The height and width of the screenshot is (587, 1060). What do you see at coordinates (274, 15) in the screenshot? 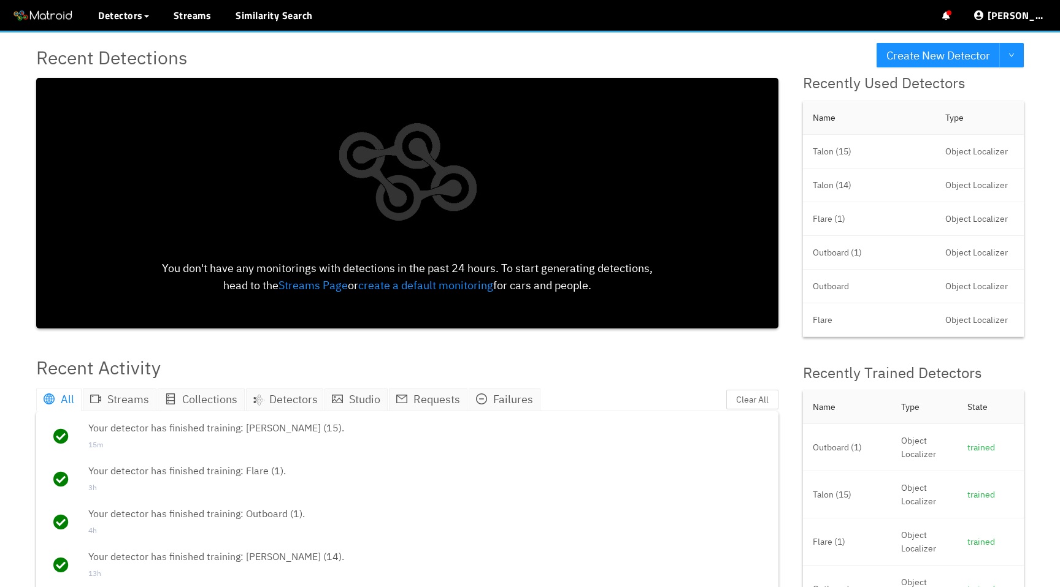
I see `a: Similarity Search` at bounding box center [274, 15].